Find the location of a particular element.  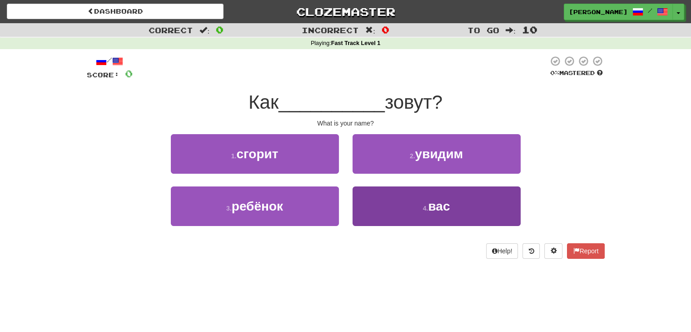

span: вас is located at coordinates (439, 206).